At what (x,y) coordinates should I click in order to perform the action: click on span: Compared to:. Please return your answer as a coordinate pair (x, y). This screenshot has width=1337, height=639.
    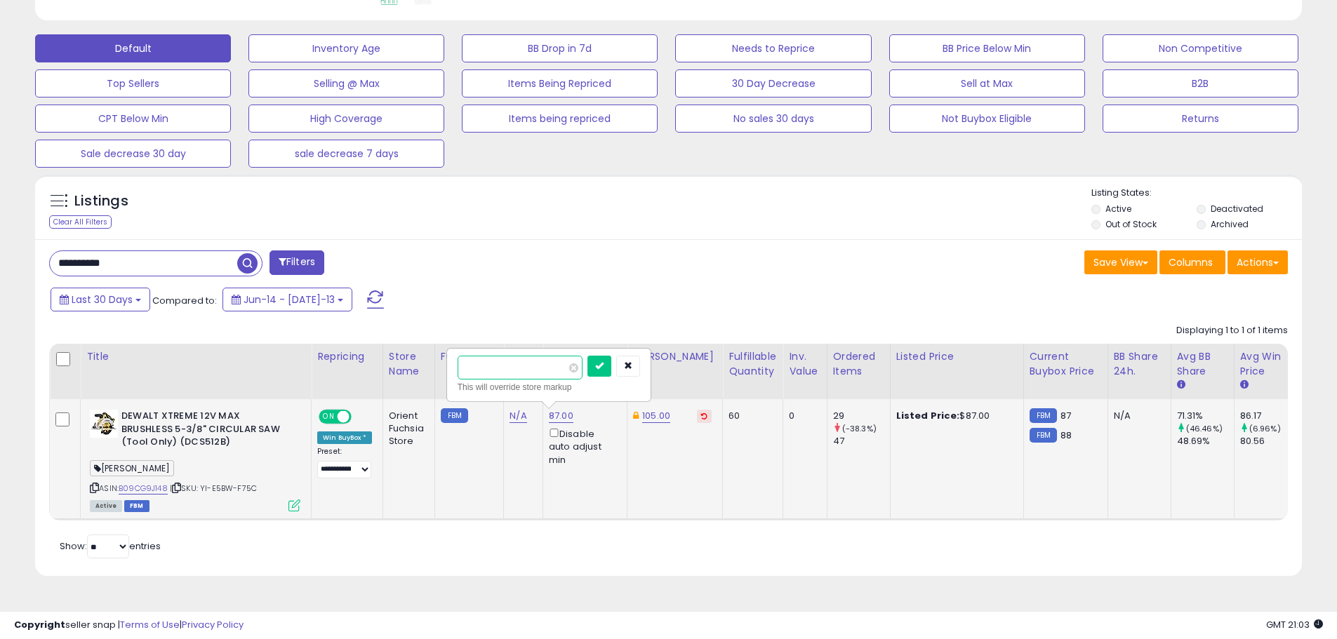
    Looking at the image, I should click on (185, 300).